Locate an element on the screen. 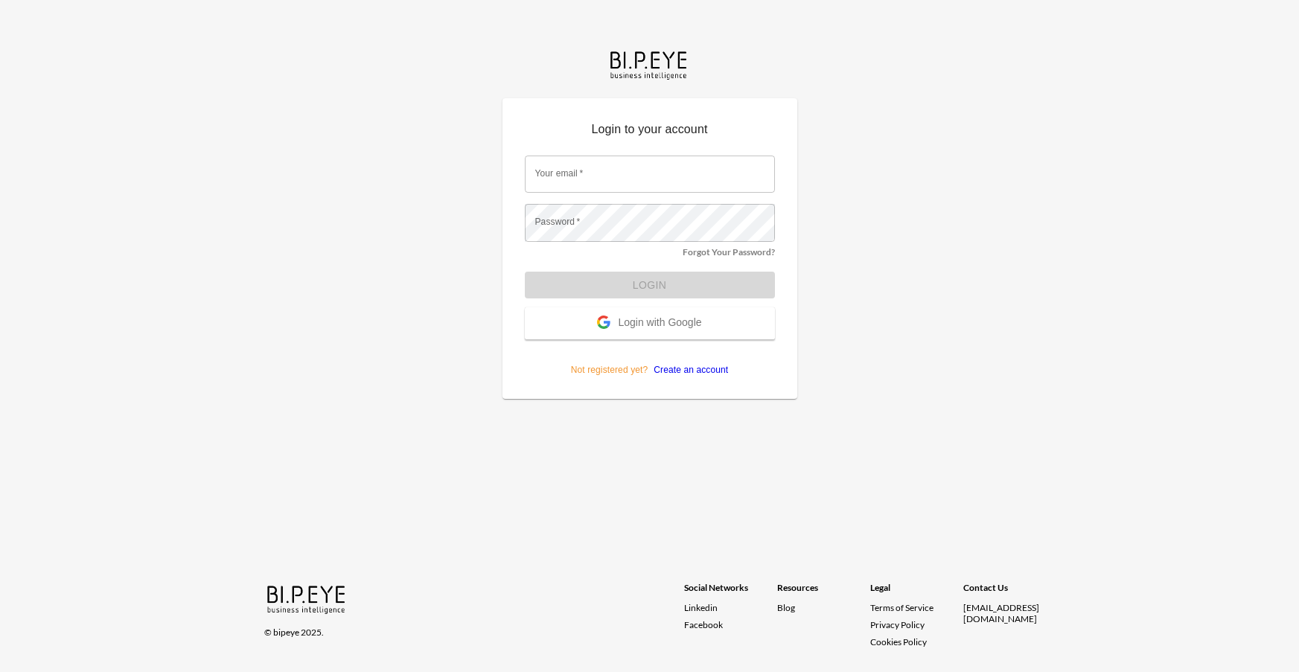 This screenshot has width=1299, height=672. p: Not registered yet? is located at coordinates (650, 358).